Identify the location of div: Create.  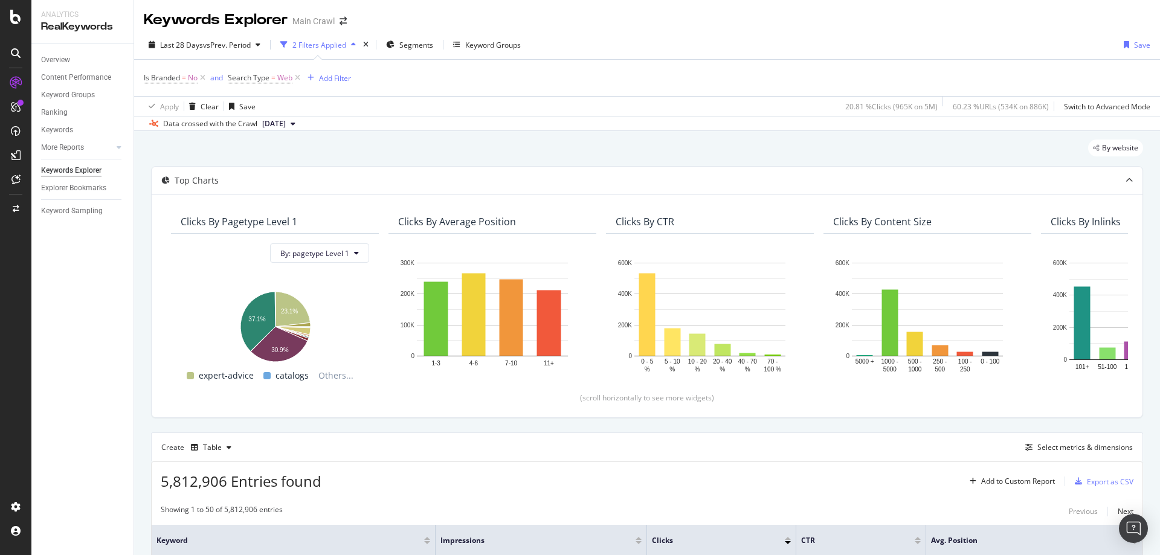
(199, 448).